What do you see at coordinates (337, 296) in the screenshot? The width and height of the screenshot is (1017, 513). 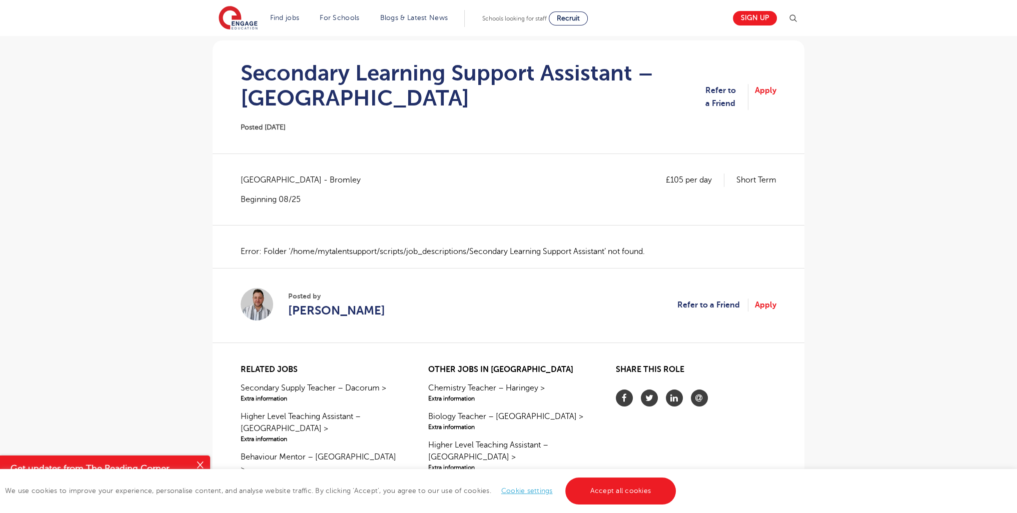 I see `span: Posted by` at bounding box center [337, 296].